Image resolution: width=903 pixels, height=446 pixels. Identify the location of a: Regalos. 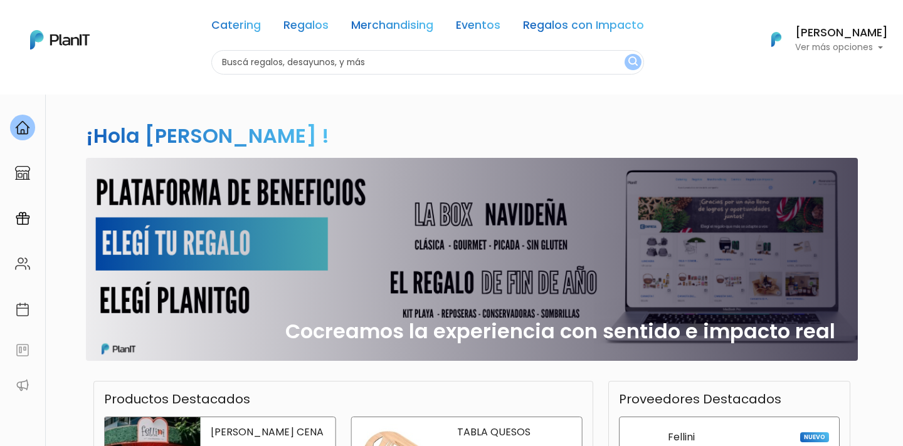
(306, 28).